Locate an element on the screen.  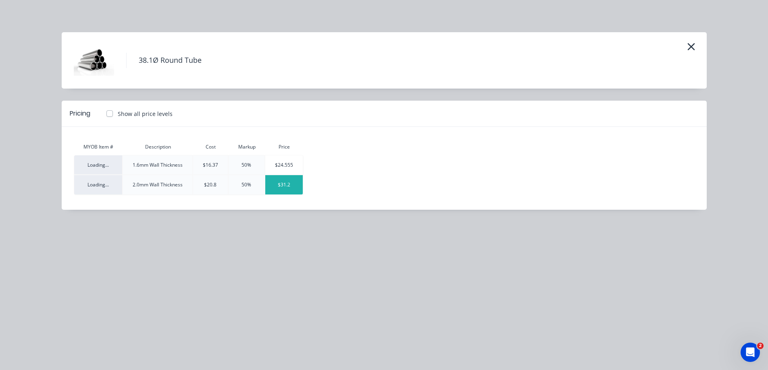
div: $31.2 is located at coordinates (284, 185).